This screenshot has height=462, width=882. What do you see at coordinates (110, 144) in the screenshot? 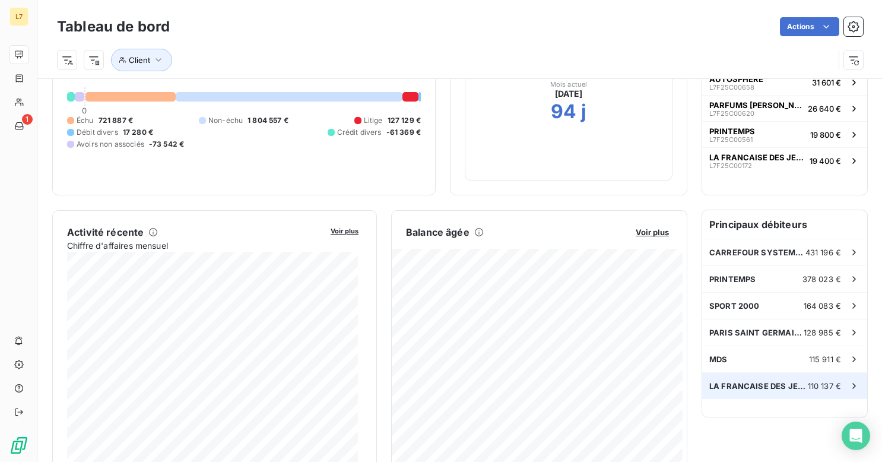
I see `span: Avoirs non associés` at bounding box center [110, 144].